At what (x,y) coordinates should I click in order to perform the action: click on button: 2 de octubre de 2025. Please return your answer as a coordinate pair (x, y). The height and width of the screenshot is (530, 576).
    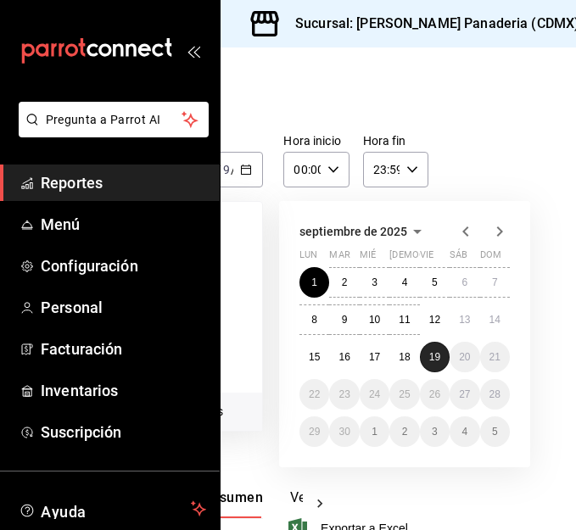
    Looking at the image, I should click on (404, 432).